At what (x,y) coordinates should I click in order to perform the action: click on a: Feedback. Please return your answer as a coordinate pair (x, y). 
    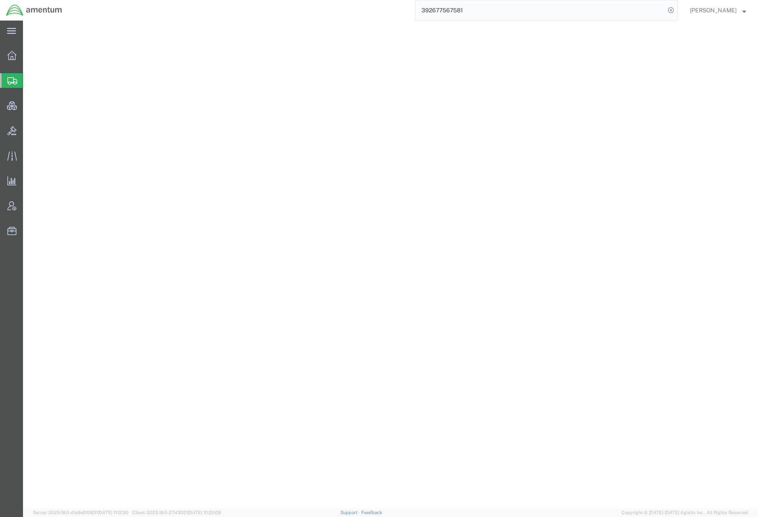
    Looking at the image, I should click on (371, 512).